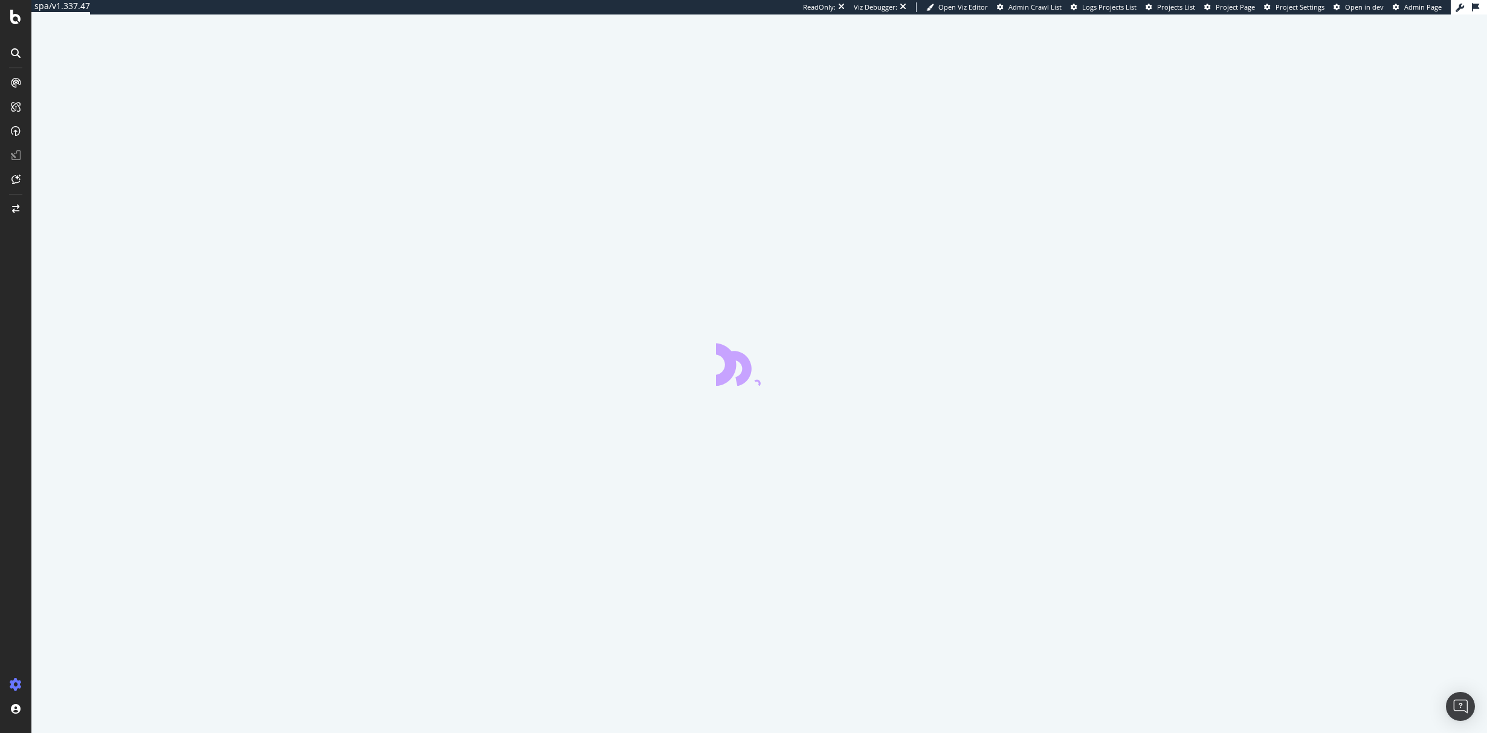 The width and height of the screenshot is (1487, 733). What do you see at coordinates (1358, 7) in the screenshot?
I see `a: Open in dev` at bounding box center [1358, 7].